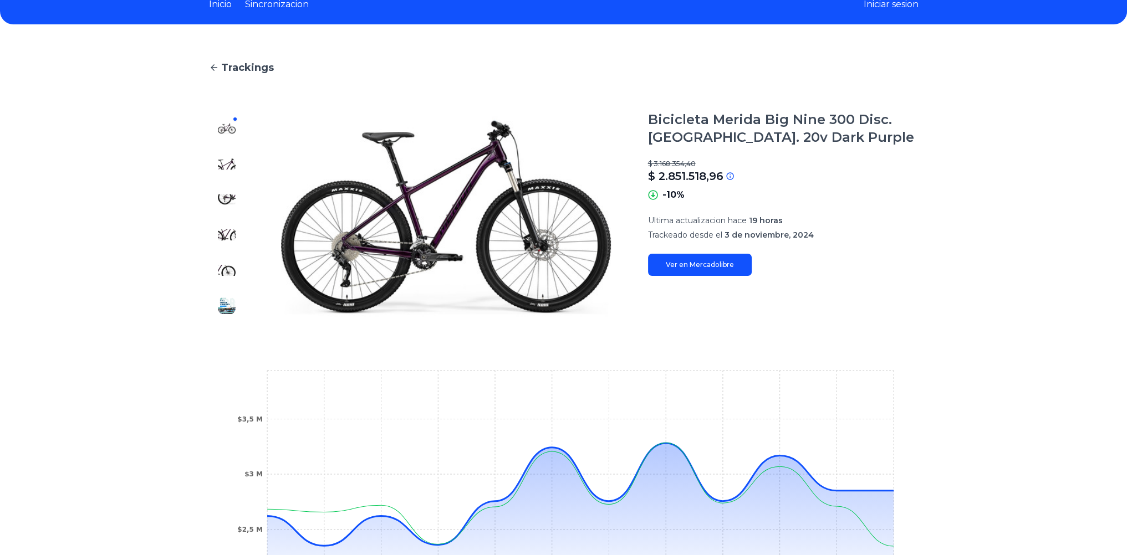 The width and height of the screenshot is (1127, 555). Describe the element at coordinates (699, 265) in the screenshot. I see `a: Ver en Mercadolibre` at that location.